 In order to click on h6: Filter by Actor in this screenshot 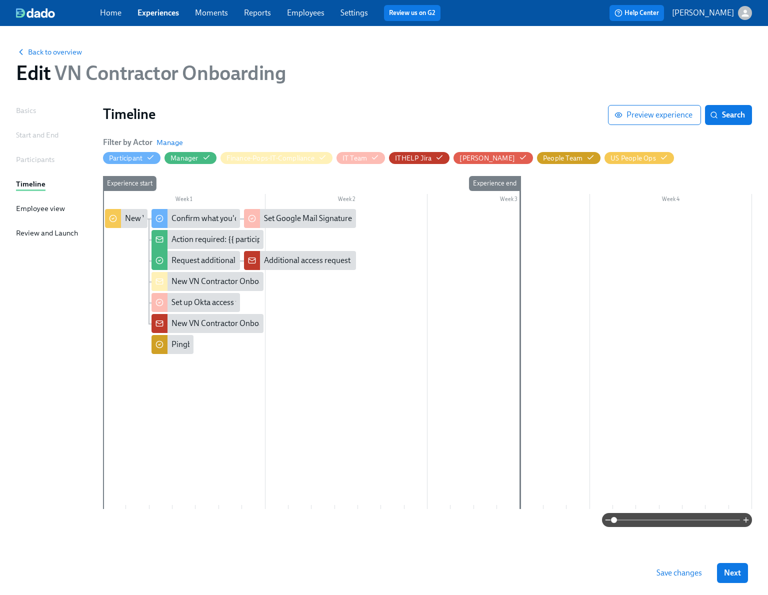, I will do `click(127, 142)`.